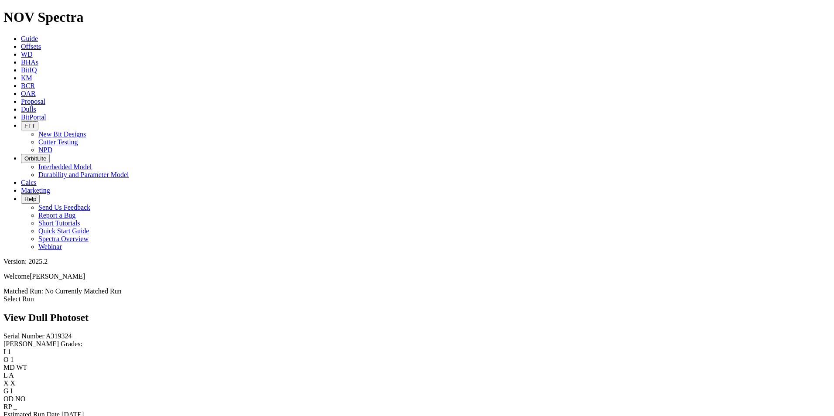  What do you see at coordinates (11, 375) in the screenshot?
I see `span: A` at bounding box center [11, 375].